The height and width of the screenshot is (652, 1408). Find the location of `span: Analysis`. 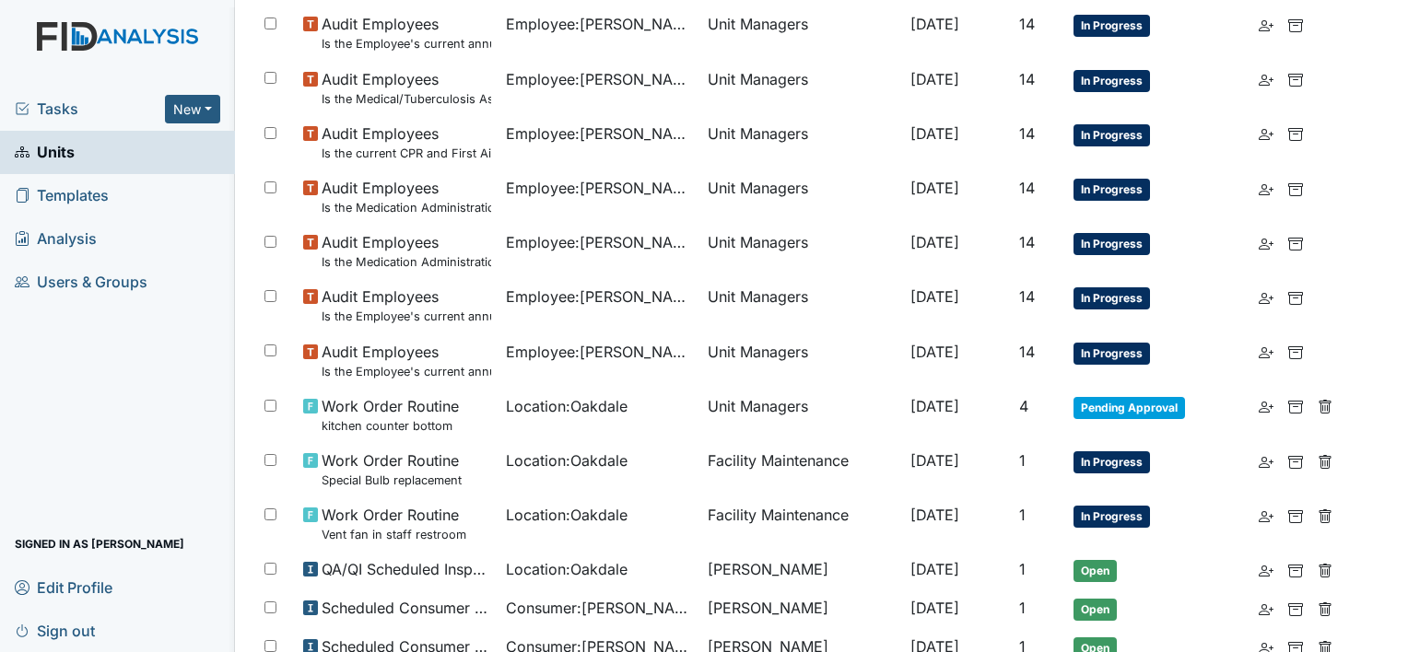

span: Analysis is located at coordinates (55, 239).